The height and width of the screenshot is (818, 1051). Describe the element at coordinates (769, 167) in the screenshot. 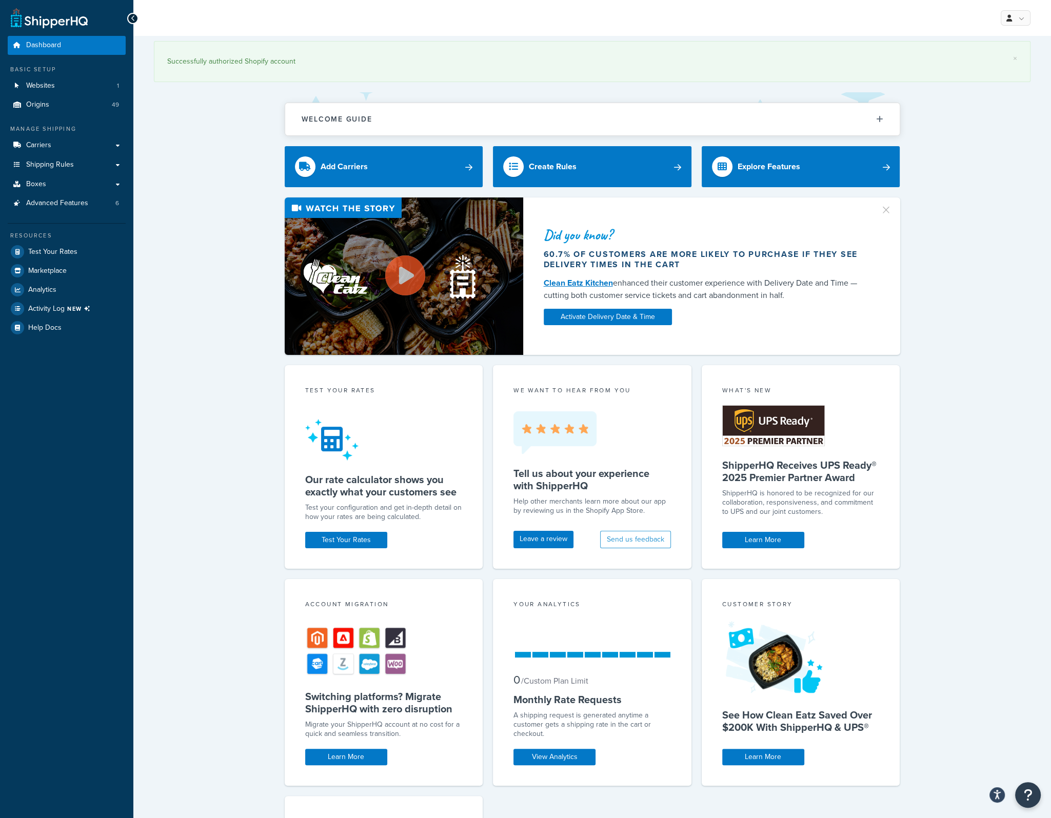

I see `div: Explore Features` at that location.